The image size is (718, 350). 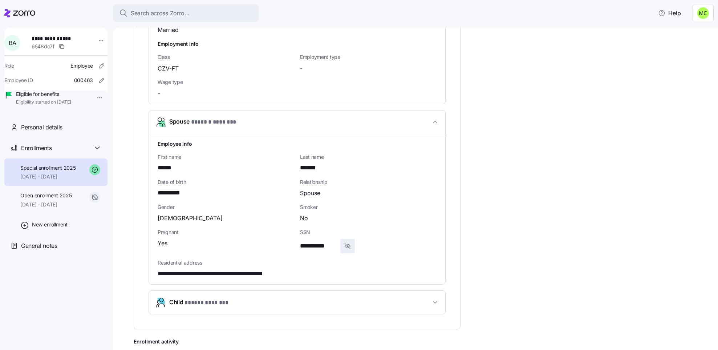 I want to click on span: Residential address, so click(x=297, y=263).